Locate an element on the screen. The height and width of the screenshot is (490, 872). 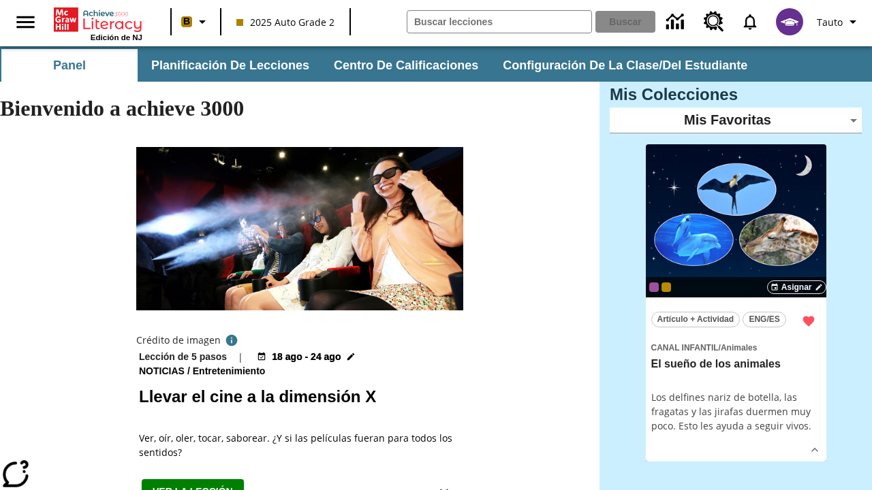
div: OL 2025 Auto Grade 3 is located at coordinates (654, 287).